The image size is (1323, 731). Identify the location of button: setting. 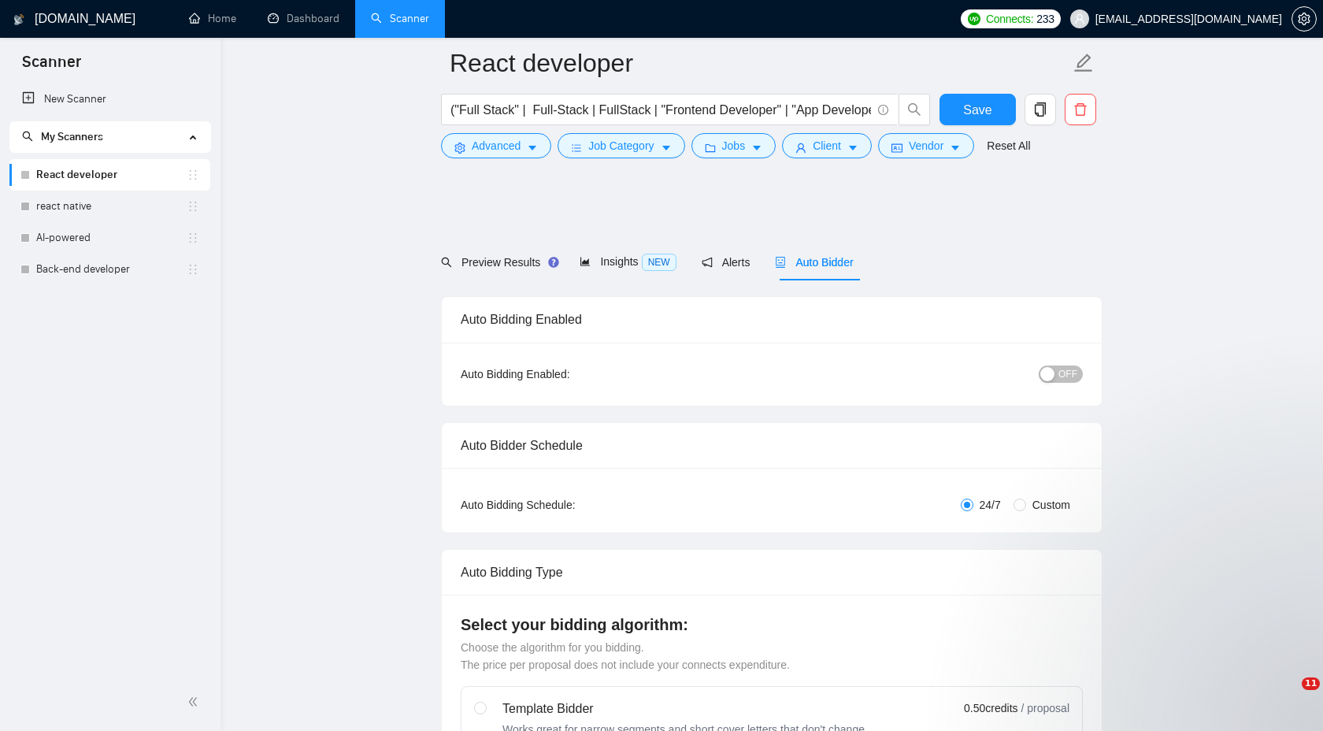
(1304, 19).